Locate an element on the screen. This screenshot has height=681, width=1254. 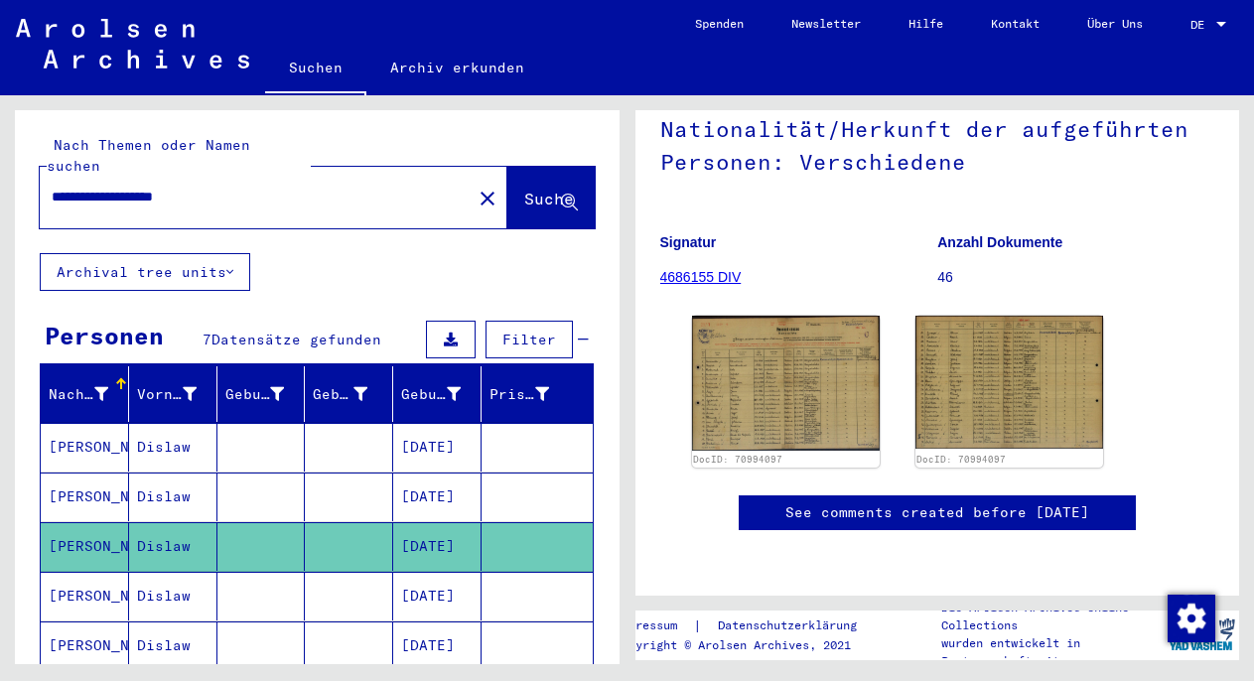
mat-header-cell: Geburtsname is located at coordinates (261, 394).